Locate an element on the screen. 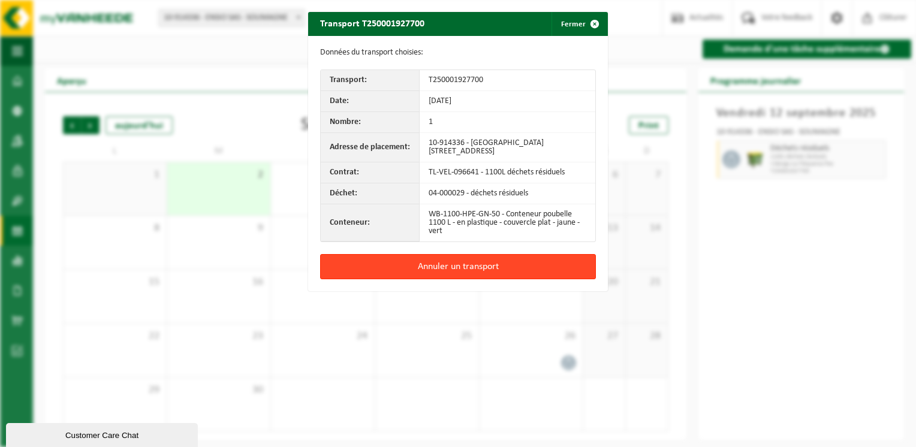  th: Nombre: is located at coordinates (370, 122).